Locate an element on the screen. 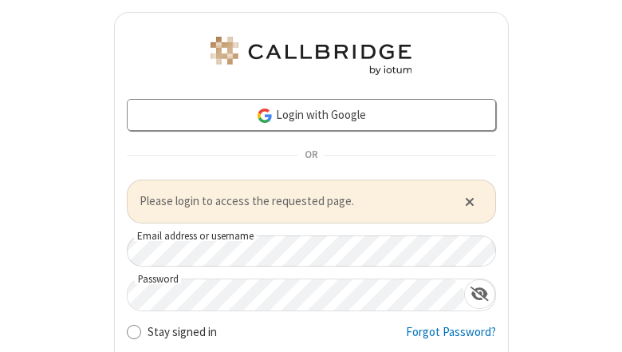  img: Astra is located at coordinates (311, 56).